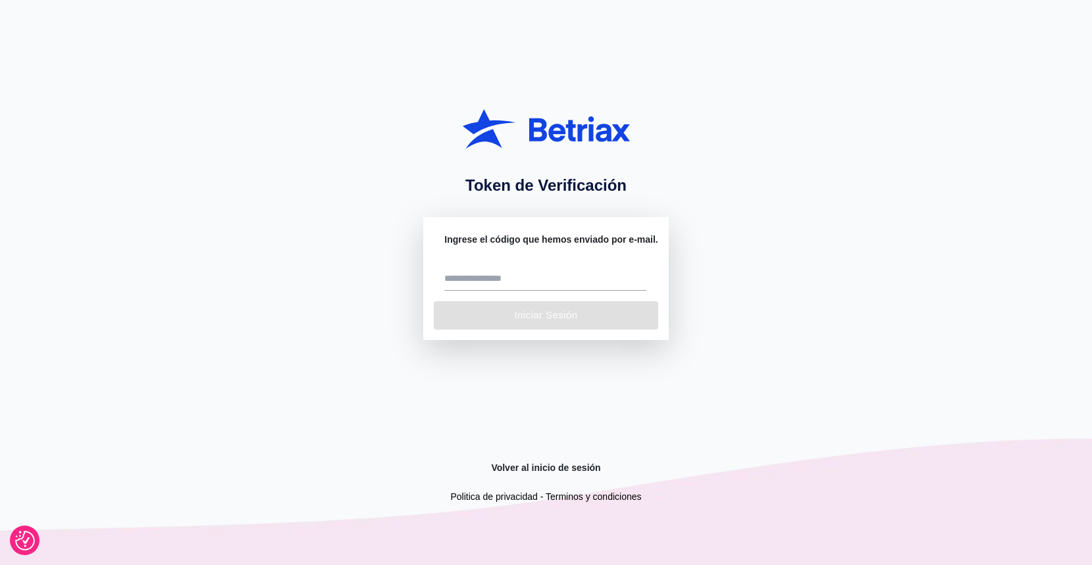 This screenshot has width=1092, height=565. What do you see at coordinates (25, 541) in the screenshot?
I see `button: Preferencias de consentimiento` at bounding box center [25, 541].